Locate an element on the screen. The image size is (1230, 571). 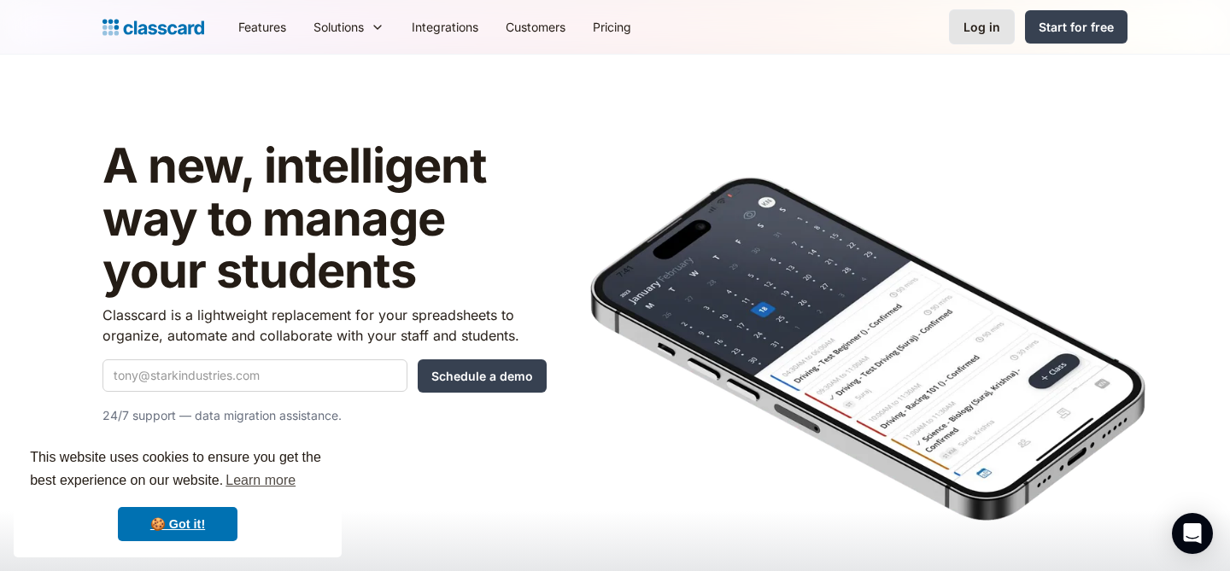
a: Pricing is located at coordinates (611, 26).